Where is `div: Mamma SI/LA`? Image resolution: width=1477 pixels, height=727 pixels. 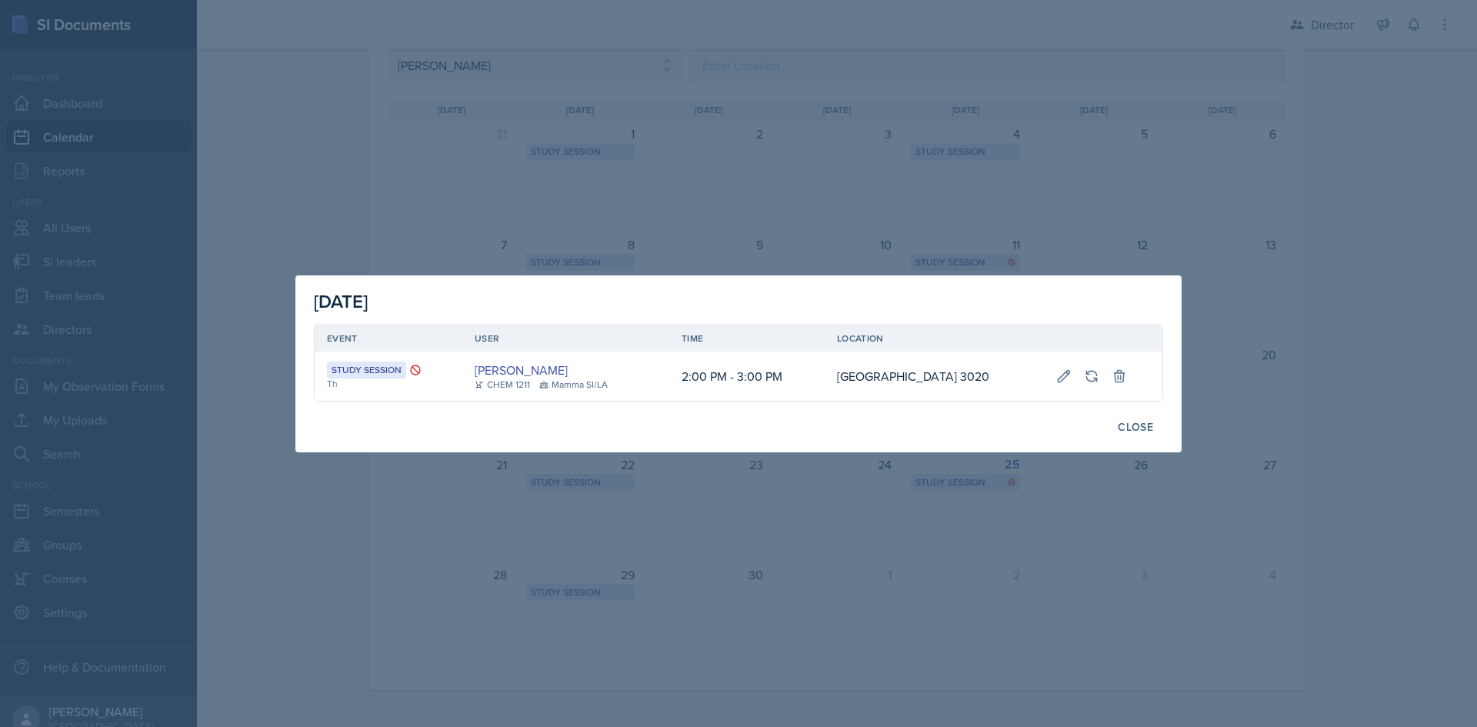
div: Mamma SI/LA is located at coordinates (573, 385).